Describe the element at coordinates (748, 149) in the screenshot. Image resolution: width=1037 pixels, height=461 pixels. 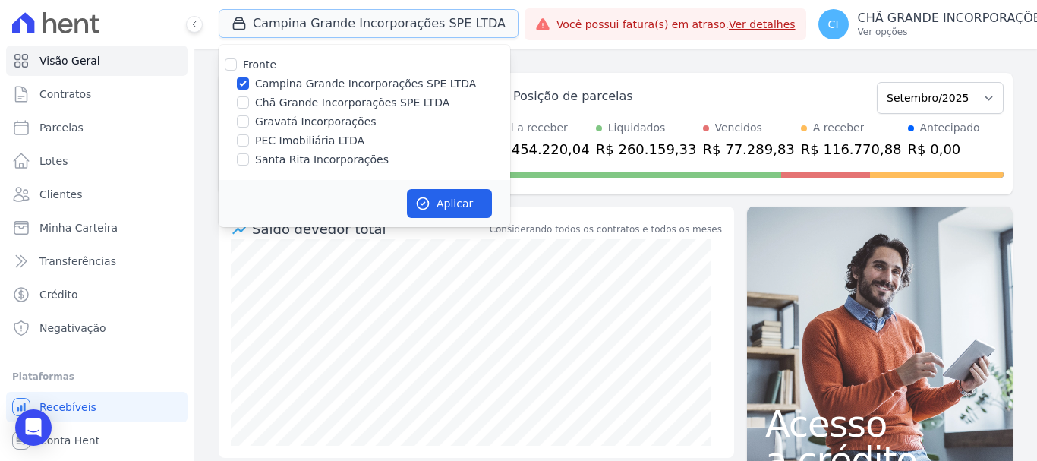
I see `div: R$ 77.289,83` at that location.